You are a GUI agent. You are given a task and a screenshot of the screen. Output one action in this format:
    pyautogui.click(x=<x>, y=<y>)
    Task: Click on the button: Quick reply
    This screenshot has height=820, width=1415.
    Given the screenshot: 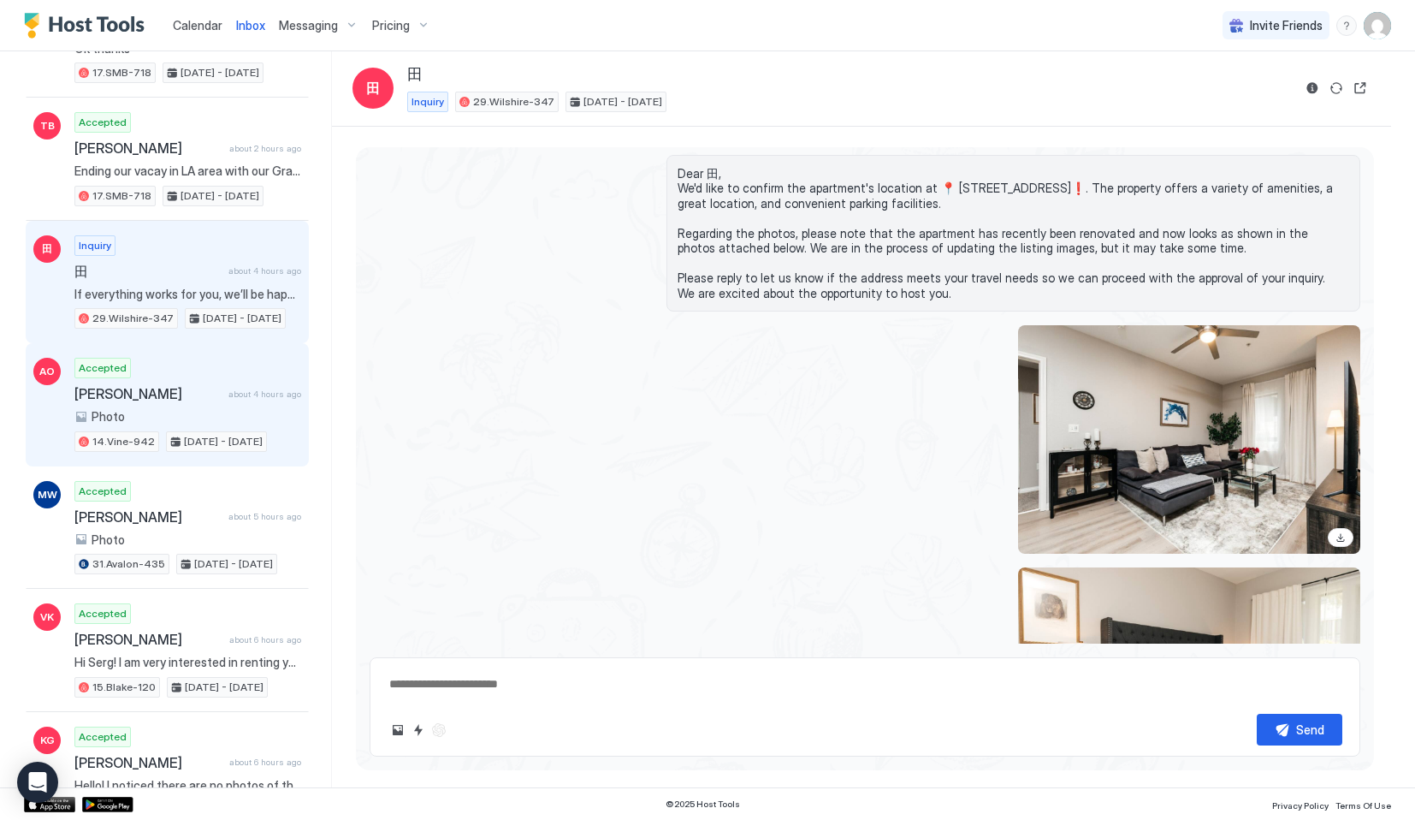 What is the action you would take?
    pyautogui.click(x=418, y=730)
    